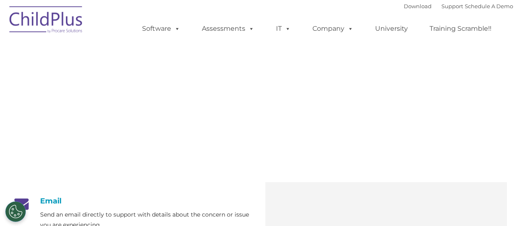  Describe the element at coordinates (161, 29) in the screenshot. I see `a: Software` at that location.